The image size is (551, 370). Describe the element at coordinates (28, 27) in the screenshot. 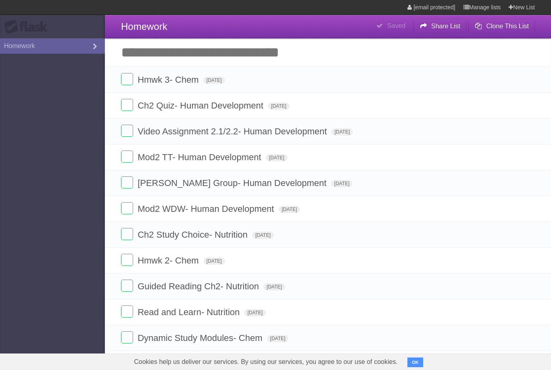

I see `div: Flask` at that location.